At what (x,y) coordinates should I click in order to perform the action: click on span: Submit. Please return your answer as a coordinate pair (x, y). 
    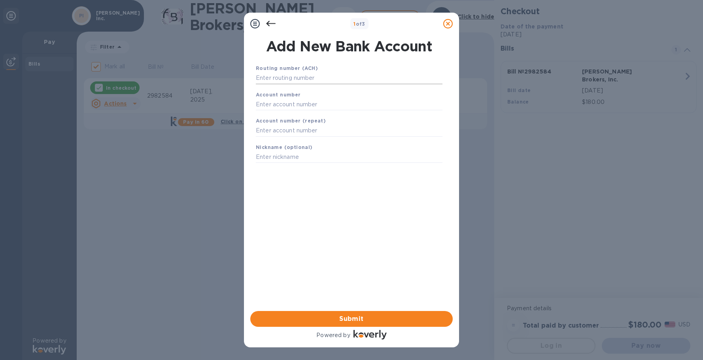
    Looking at the image, I should click on (351, 319).